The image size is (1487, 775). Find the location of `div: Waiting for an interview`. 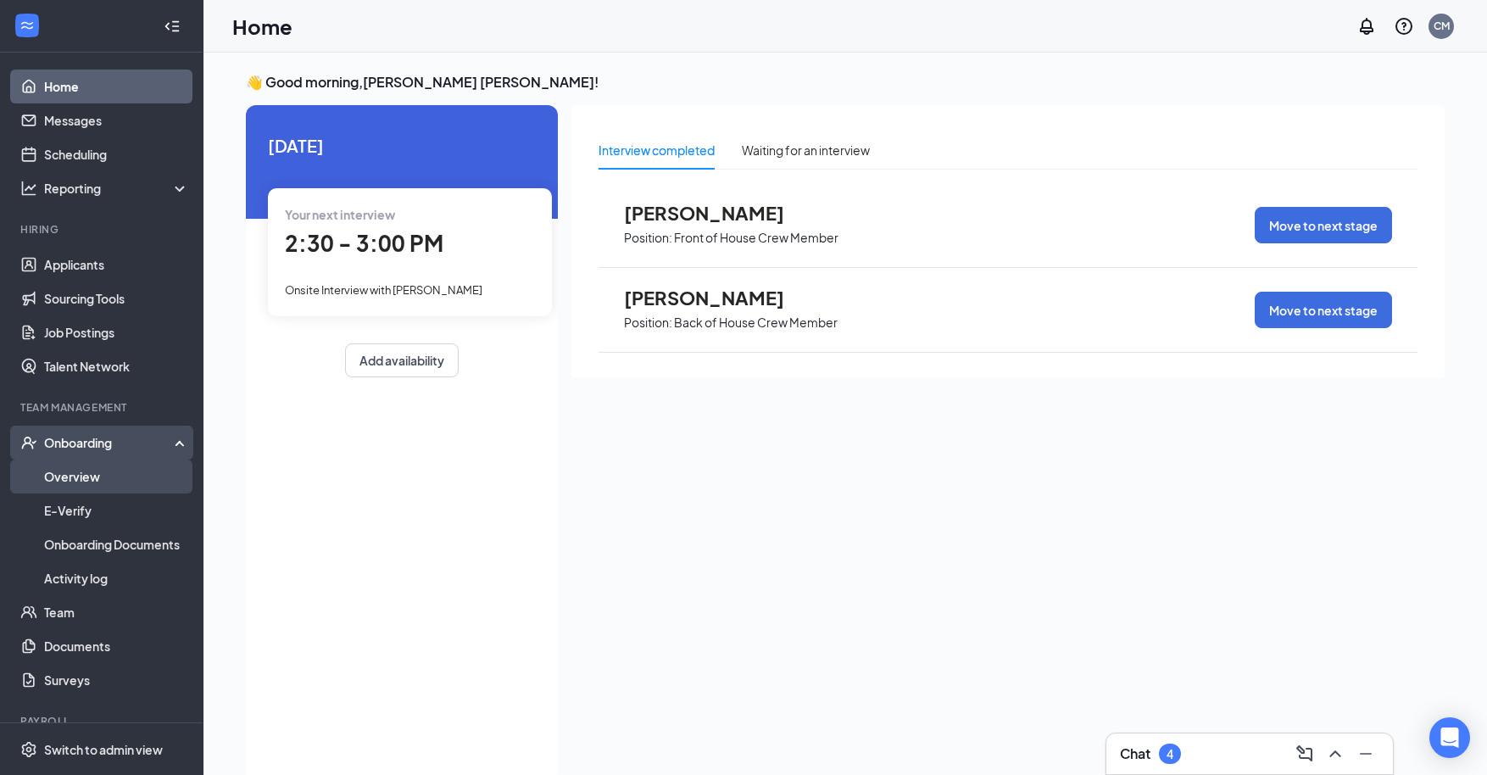

div: Waiting for an interview is located at coordinates (805, 150).